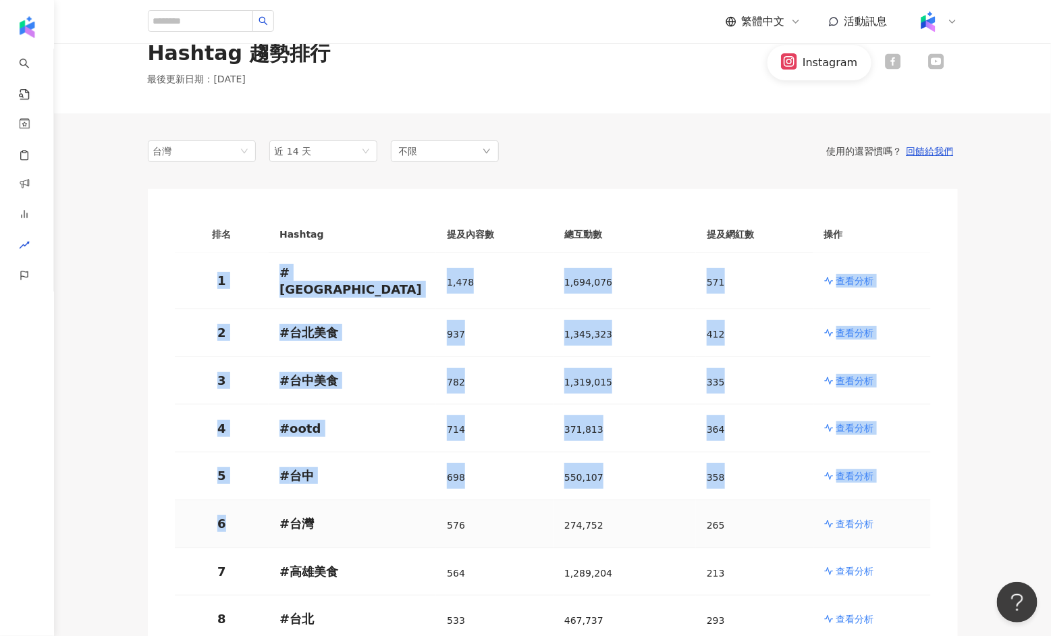  What do you see at coordinates (32, 75) in the screenshot?
I see `a: search` at bounding box center [32, 75].